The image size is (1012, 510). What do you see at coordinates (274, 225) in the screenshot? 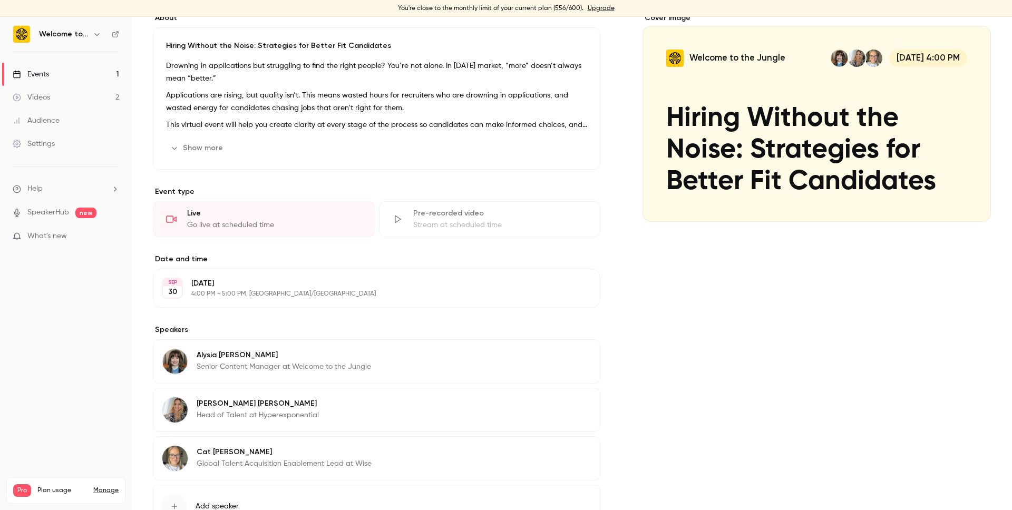
I see `div: Go live at scheduled time` at bounding box center [274, 225].